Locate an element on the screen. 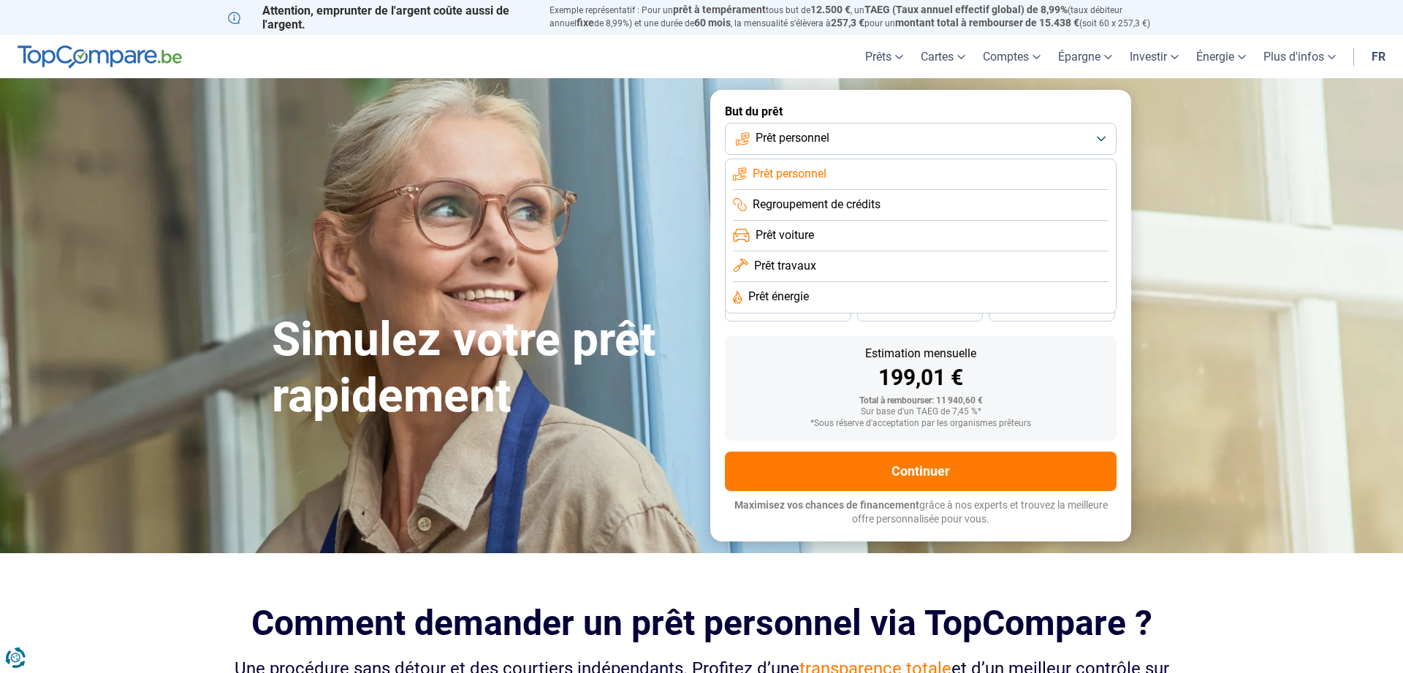  div: Sur base d'un TAEG de 7,45 %* is located at coordinates (921, 412).